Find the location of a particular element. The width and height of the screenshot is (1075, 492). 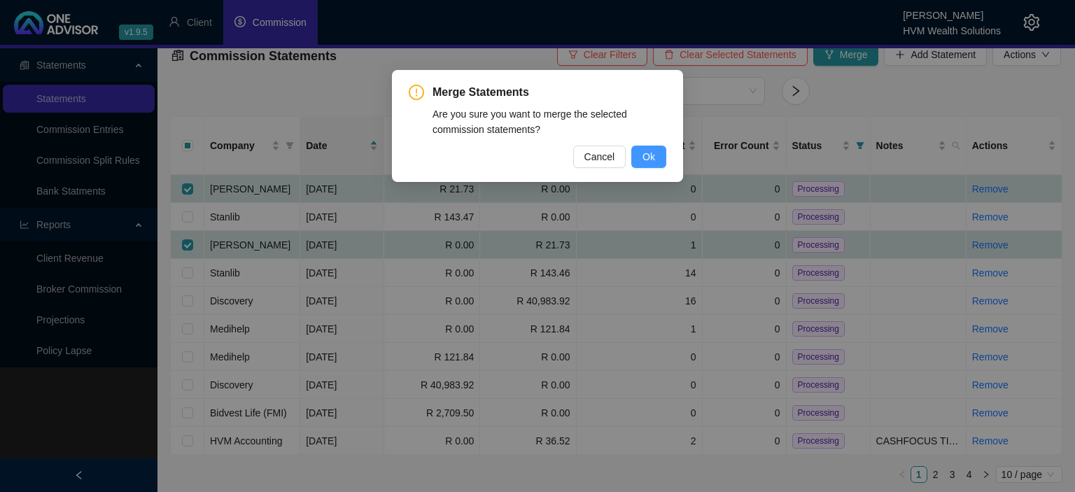

span: Ok is located at coordinates (649, 157).